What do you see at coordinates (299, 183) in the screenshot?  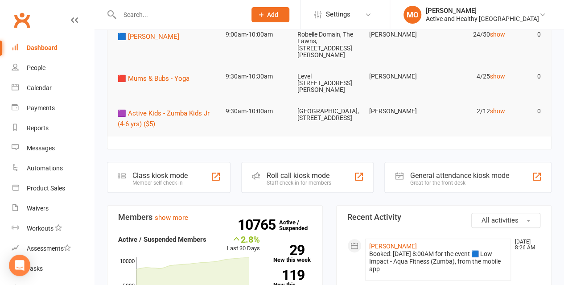 I see `div: Staff check-in for members` at bounding box center [299, 183].